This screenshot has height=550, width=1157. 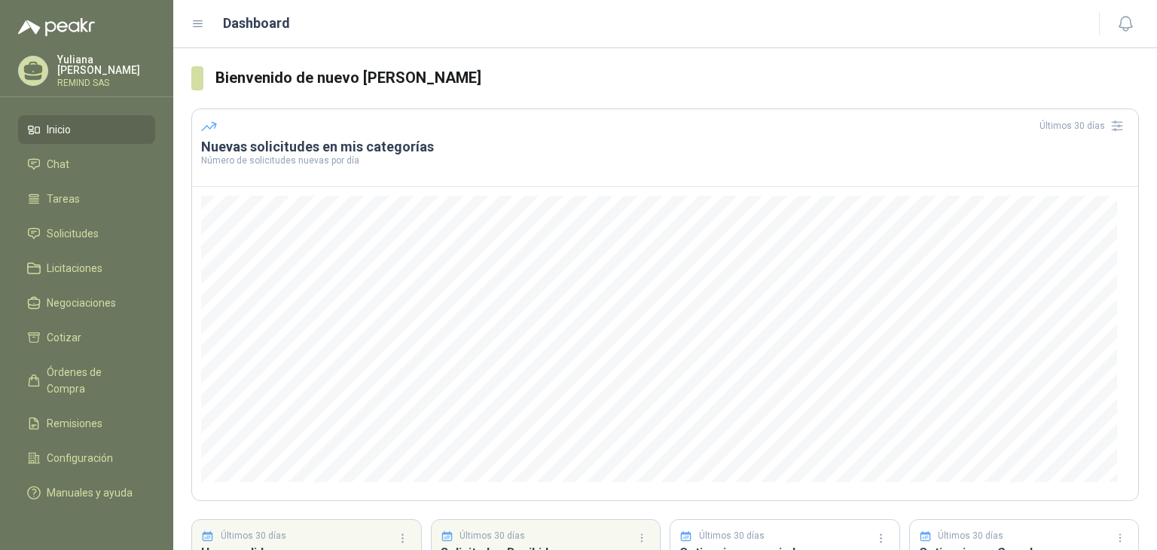 I want to click on span: Negociaciones, so click(x=81, y=303).